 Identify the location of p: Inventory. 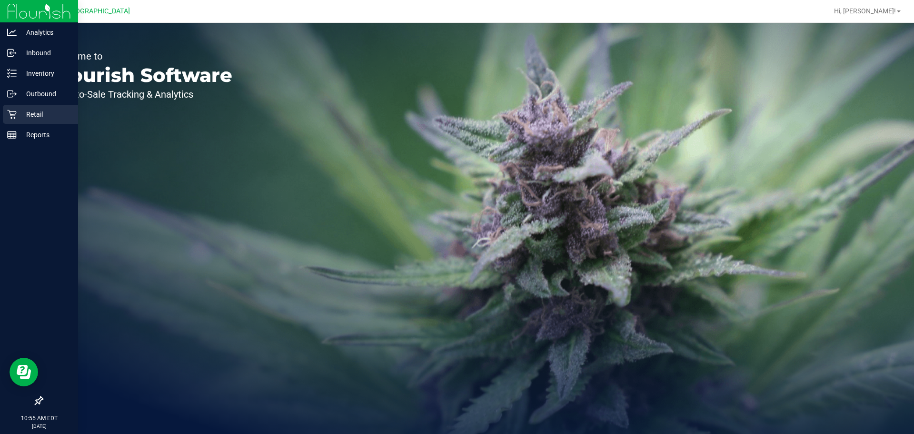
(45, 73).